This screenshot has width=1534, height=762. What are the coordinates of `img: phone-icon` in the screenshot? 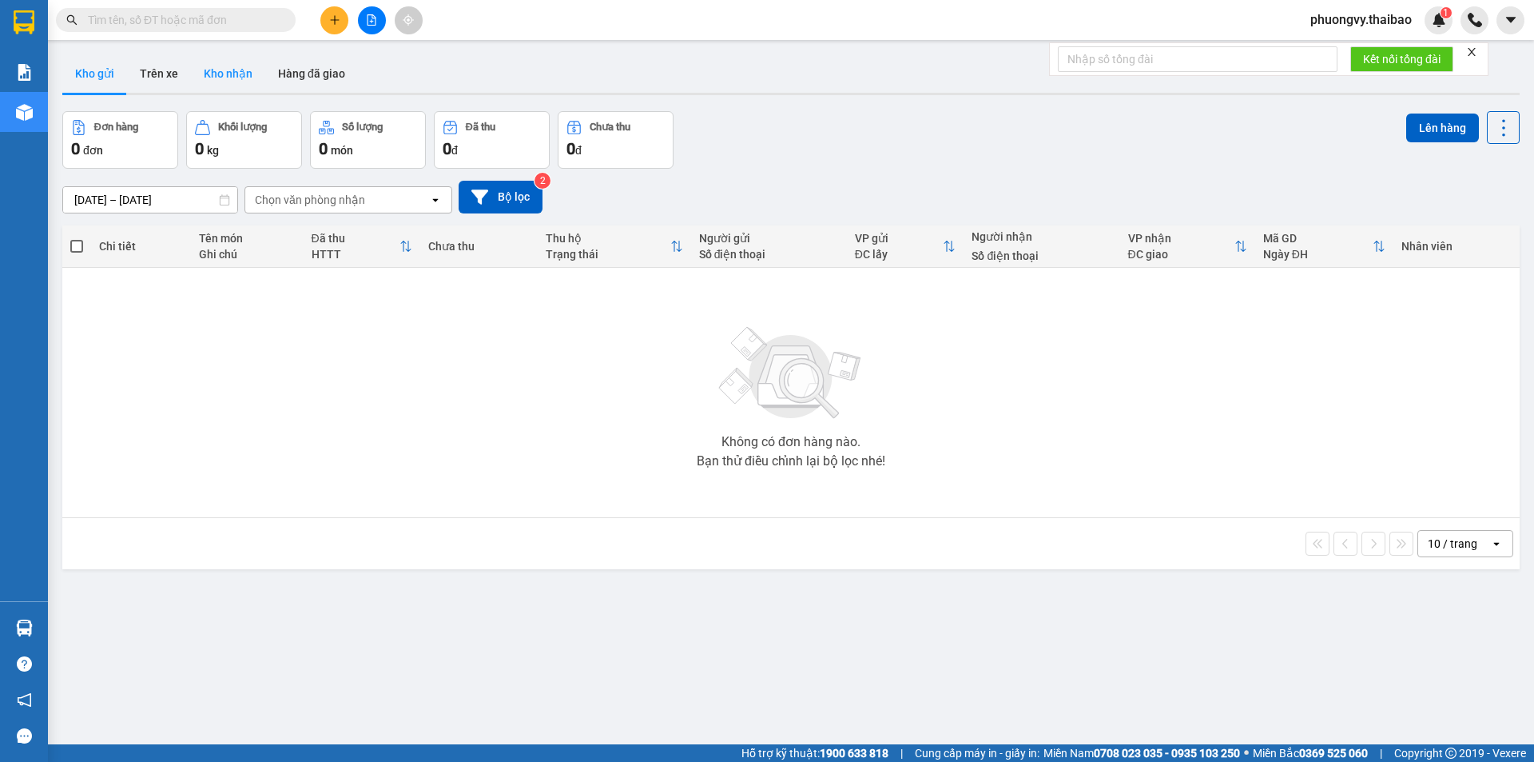 It's located at (1475, 20).